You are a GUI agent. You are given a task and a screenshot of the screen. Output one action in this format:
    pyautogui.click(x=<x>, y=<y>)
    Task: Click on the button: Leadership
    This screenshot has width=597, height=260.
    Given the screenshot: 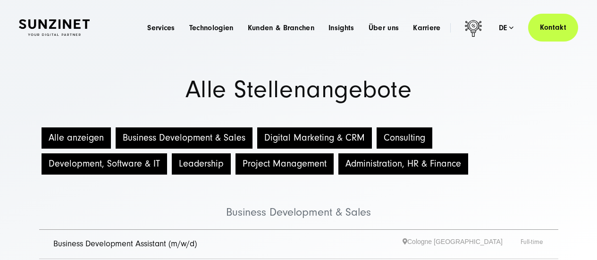 What is the action you would take?
    pyautogui.click(x=201, y=164)
    